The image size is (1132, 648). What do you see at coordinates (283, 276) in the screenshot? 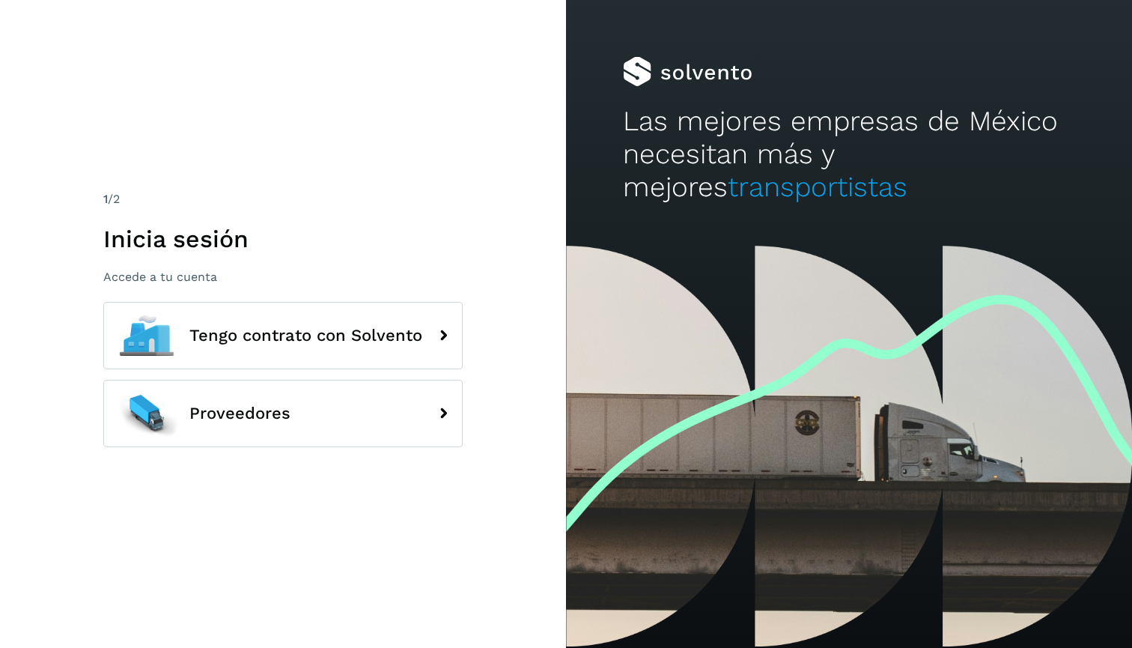
I see `p: Accede a tu cuenta` at bounding box center [283, 276].